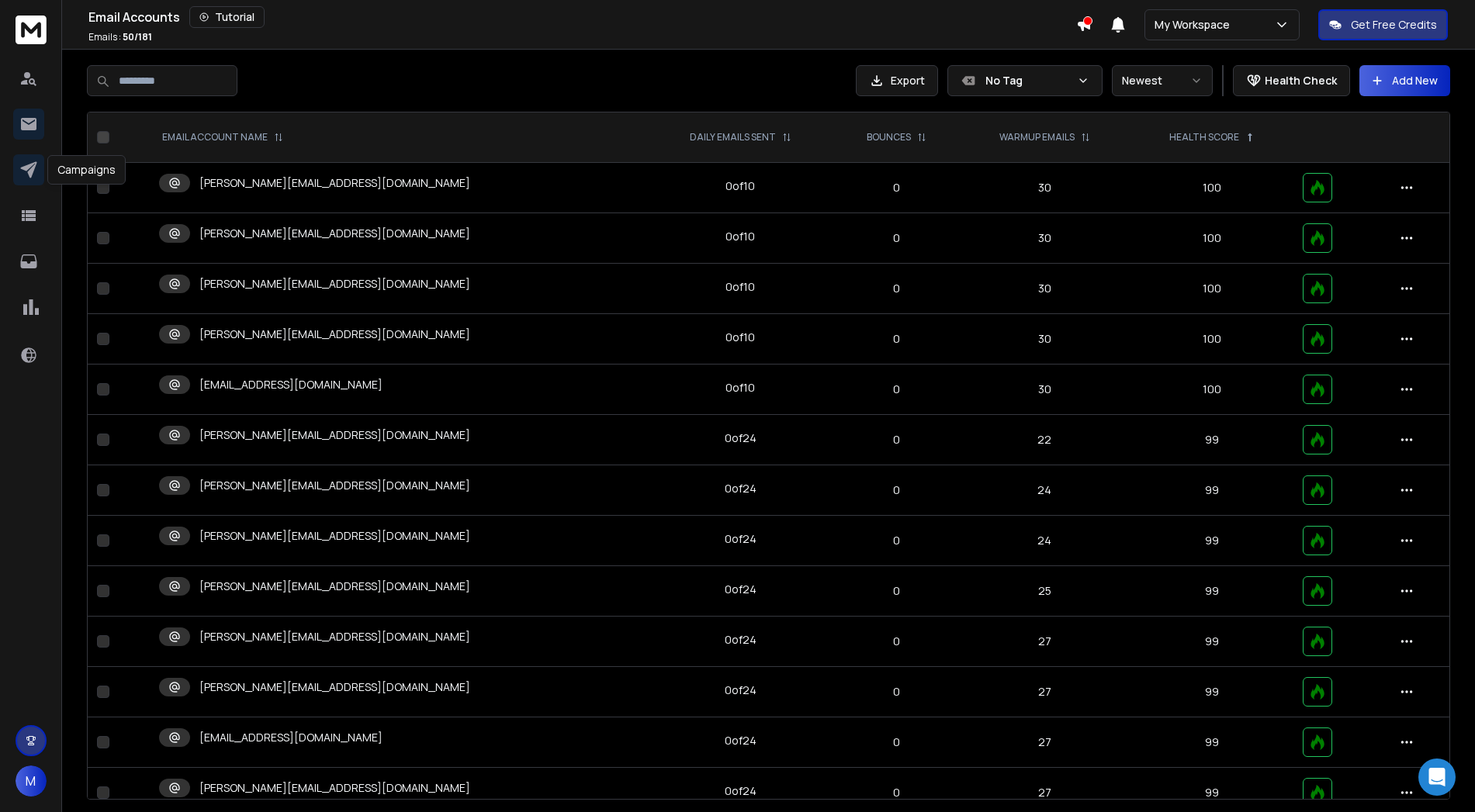 Image resolution: width=1475 pixels, height=812 pixels. I want to click on div: EMAIL ACCOUNT NAME, so click(223, 137).